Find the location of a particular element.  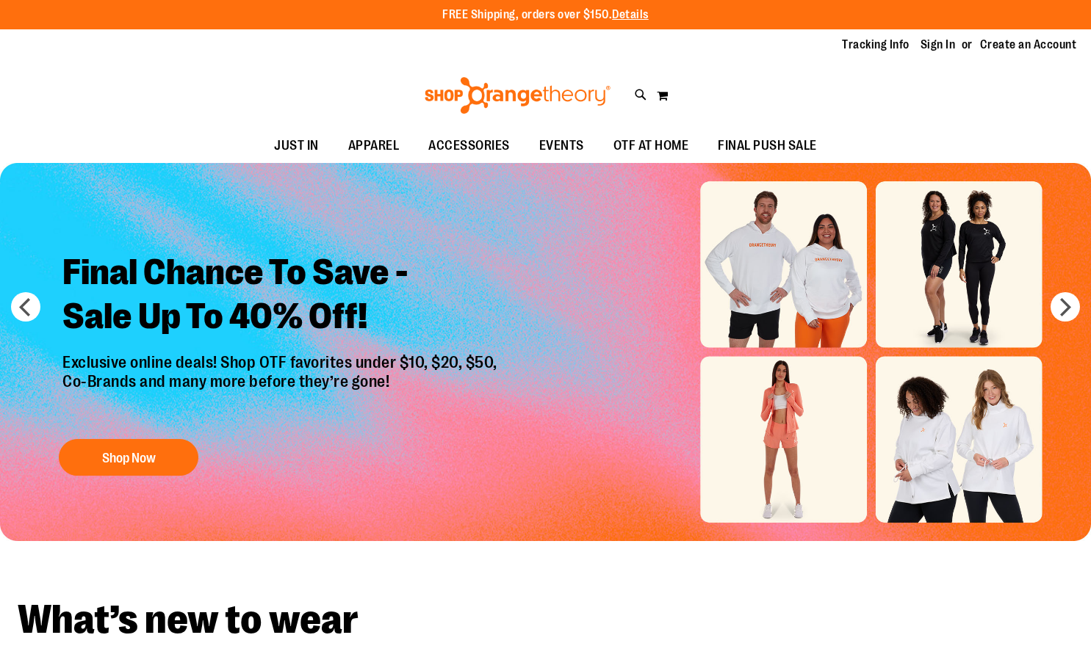

a: OTF AT HOME is located at coordinates (651, 146).